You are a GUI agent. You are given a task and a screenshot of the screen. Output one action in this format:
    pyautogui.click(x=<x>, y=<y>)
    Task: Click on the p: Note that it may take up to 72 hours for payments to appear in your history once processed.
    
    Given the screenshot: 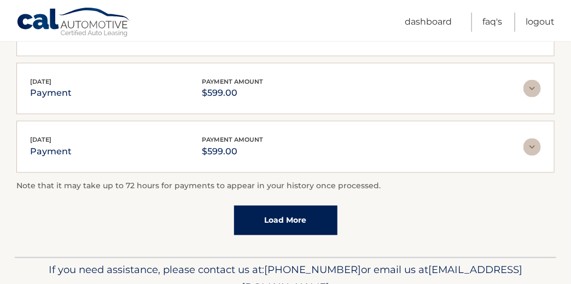 What is the action you would take?
    pyautogui.click(x=285, y=186)
    